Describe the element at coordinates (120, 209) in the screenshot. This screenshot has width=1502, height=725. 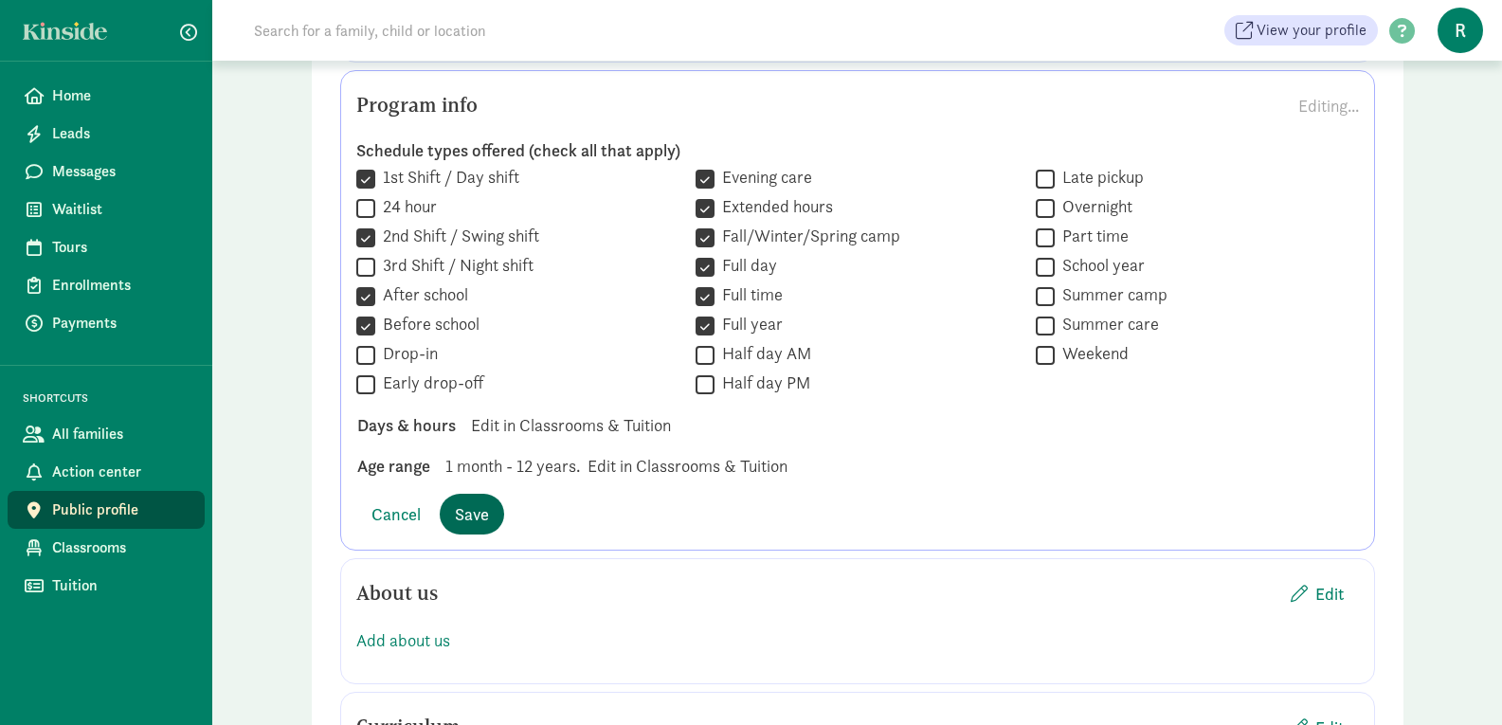
I see `span: Waitlist` at that location.